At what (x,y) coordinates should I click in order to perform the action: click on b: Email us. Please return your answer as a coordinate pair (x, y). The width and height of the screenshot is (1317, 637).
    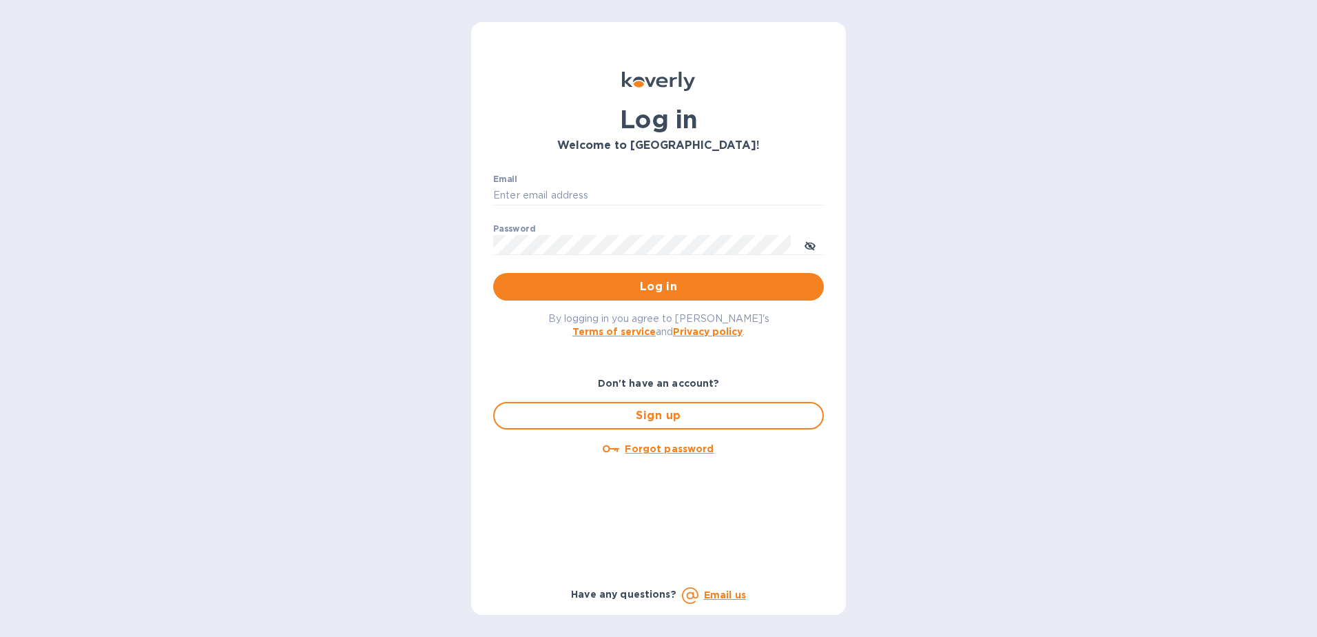
    Looking at the image, I should click on (725, 595).